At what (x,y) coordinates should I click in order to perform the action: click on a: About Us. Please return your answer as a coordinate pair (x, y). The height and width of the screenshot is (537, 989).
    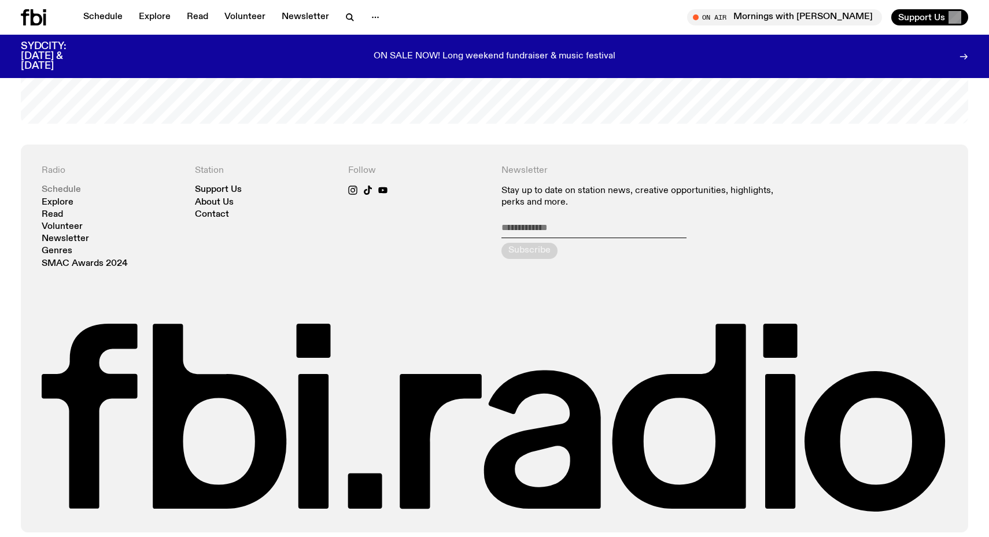
    Looking at the image, I should click on (214, 202).